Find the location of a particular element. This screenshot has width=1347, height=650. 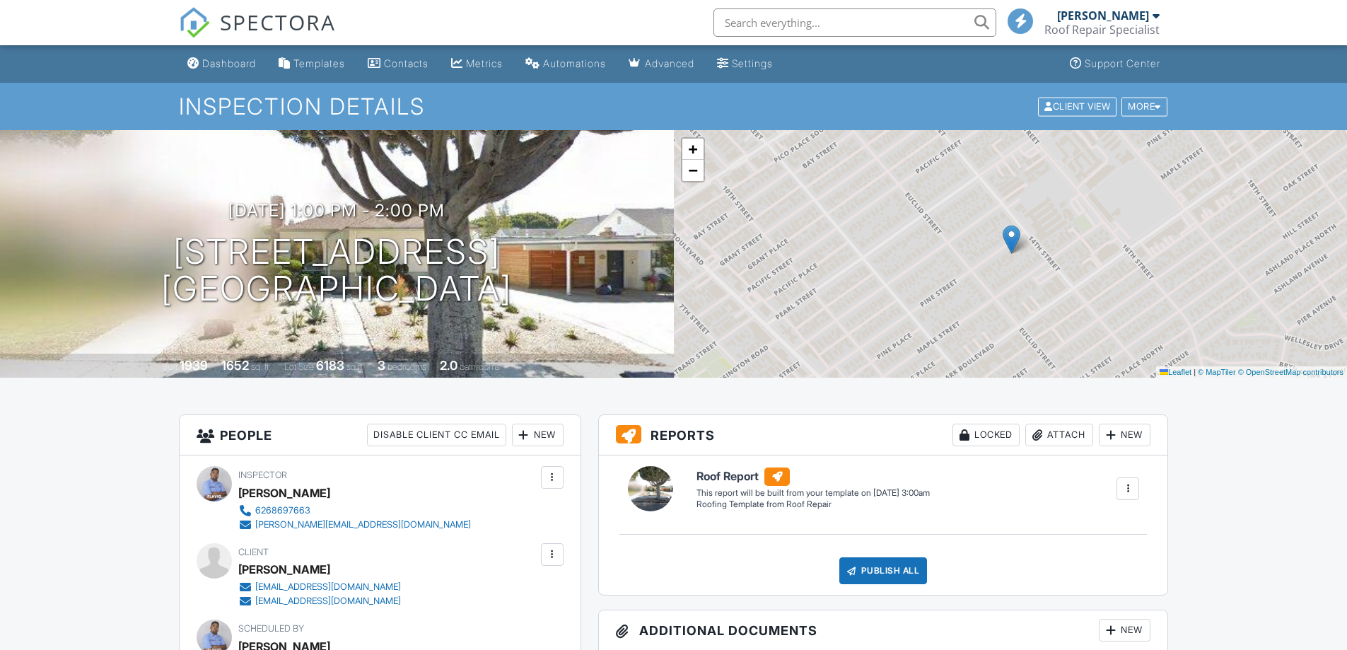

div: Locked is located at coordinates (986, 435).